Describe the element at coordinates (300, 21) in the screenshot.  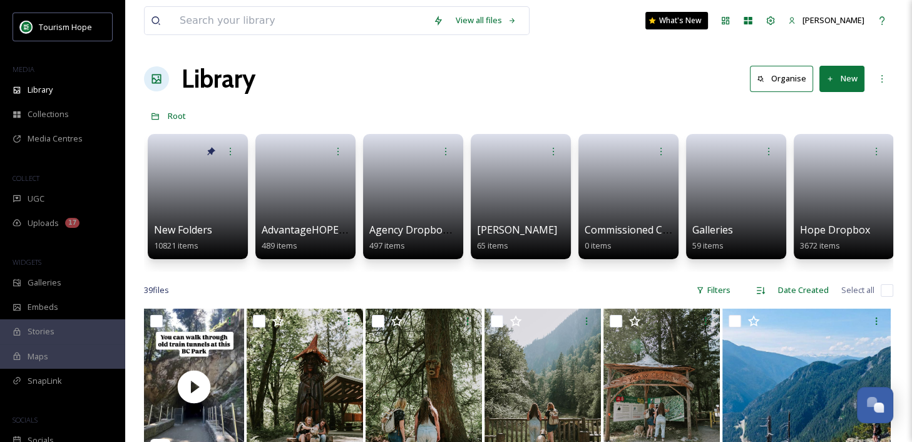
I see `input: Search your library` at that location.